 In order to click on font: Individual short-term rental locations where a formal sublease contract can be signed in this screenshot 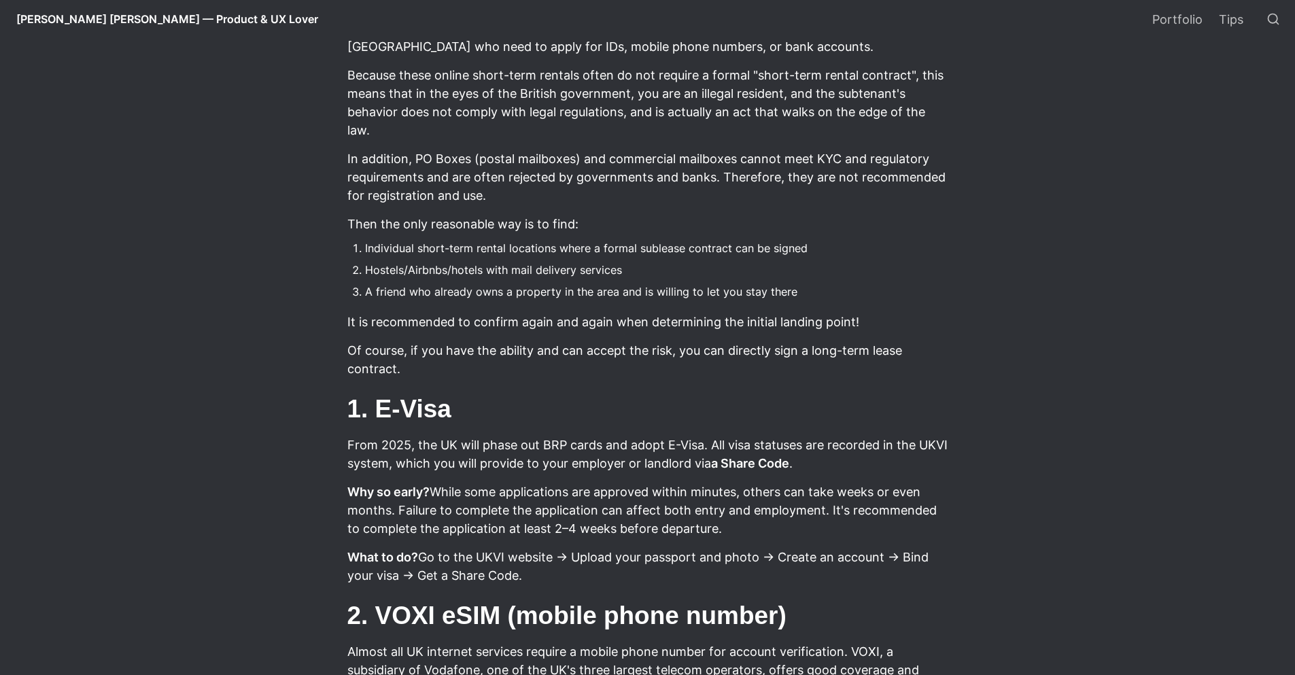, I will do `click(586, 248)`.